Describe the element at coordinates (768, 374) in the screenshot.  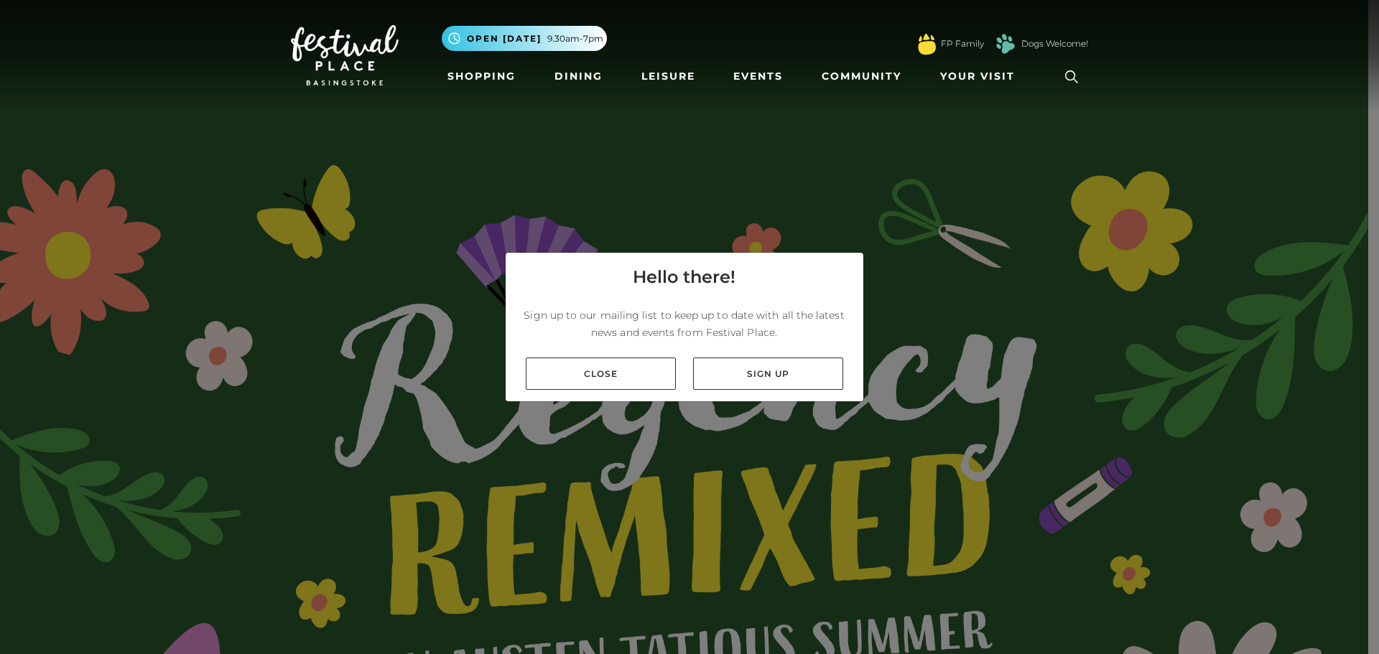
I see `a: Sign up` at that location.